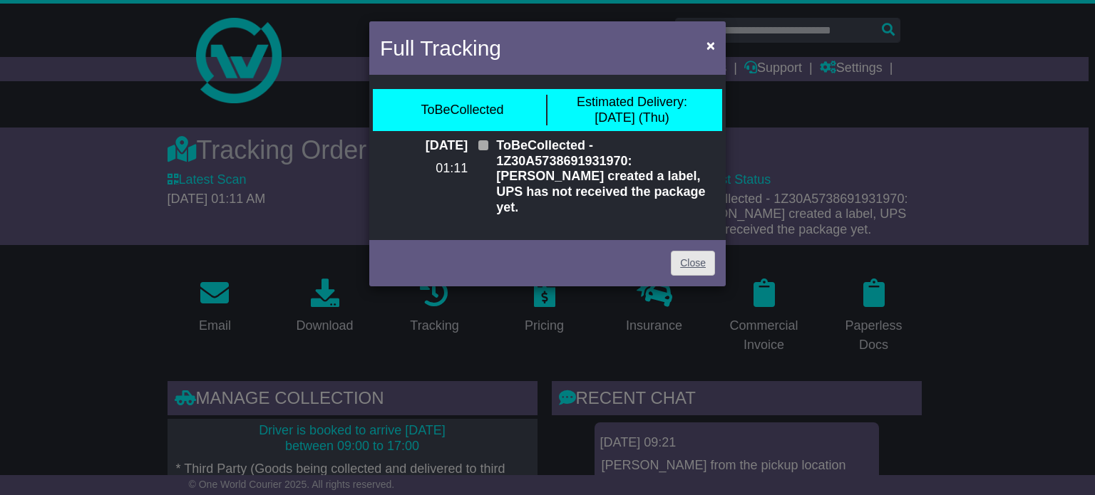  Describe the element at coordinates (423, 169) in the screenshot. I see `p: 01:11` at that location.